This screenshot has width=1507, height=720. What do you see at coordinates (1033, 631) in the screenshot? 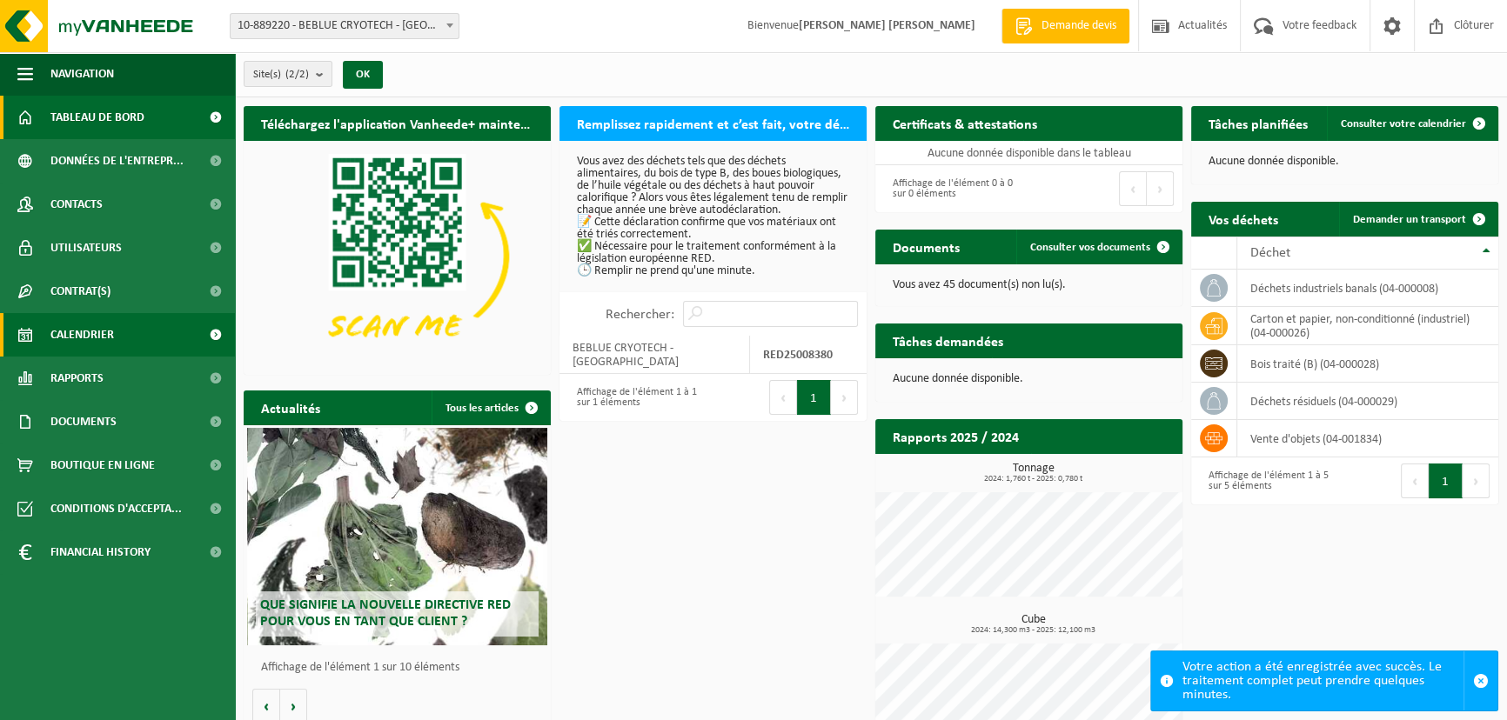
I see `span: 2024: 14,300 m3 - 2025: 12,100 m3` at bounding box center [1033, 631].